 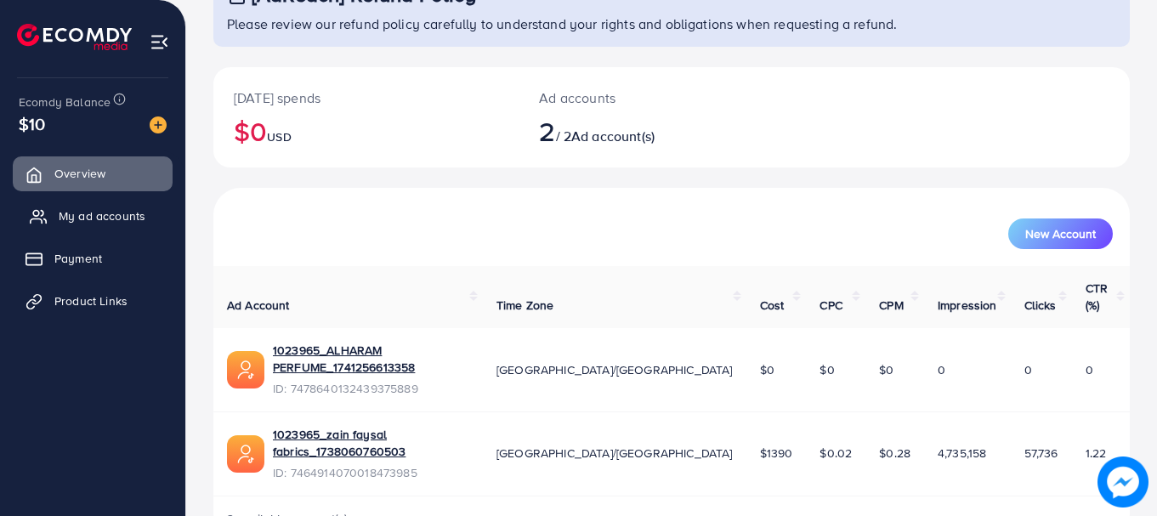 I want to click on a: Product Links, so click(x=93, y=301).